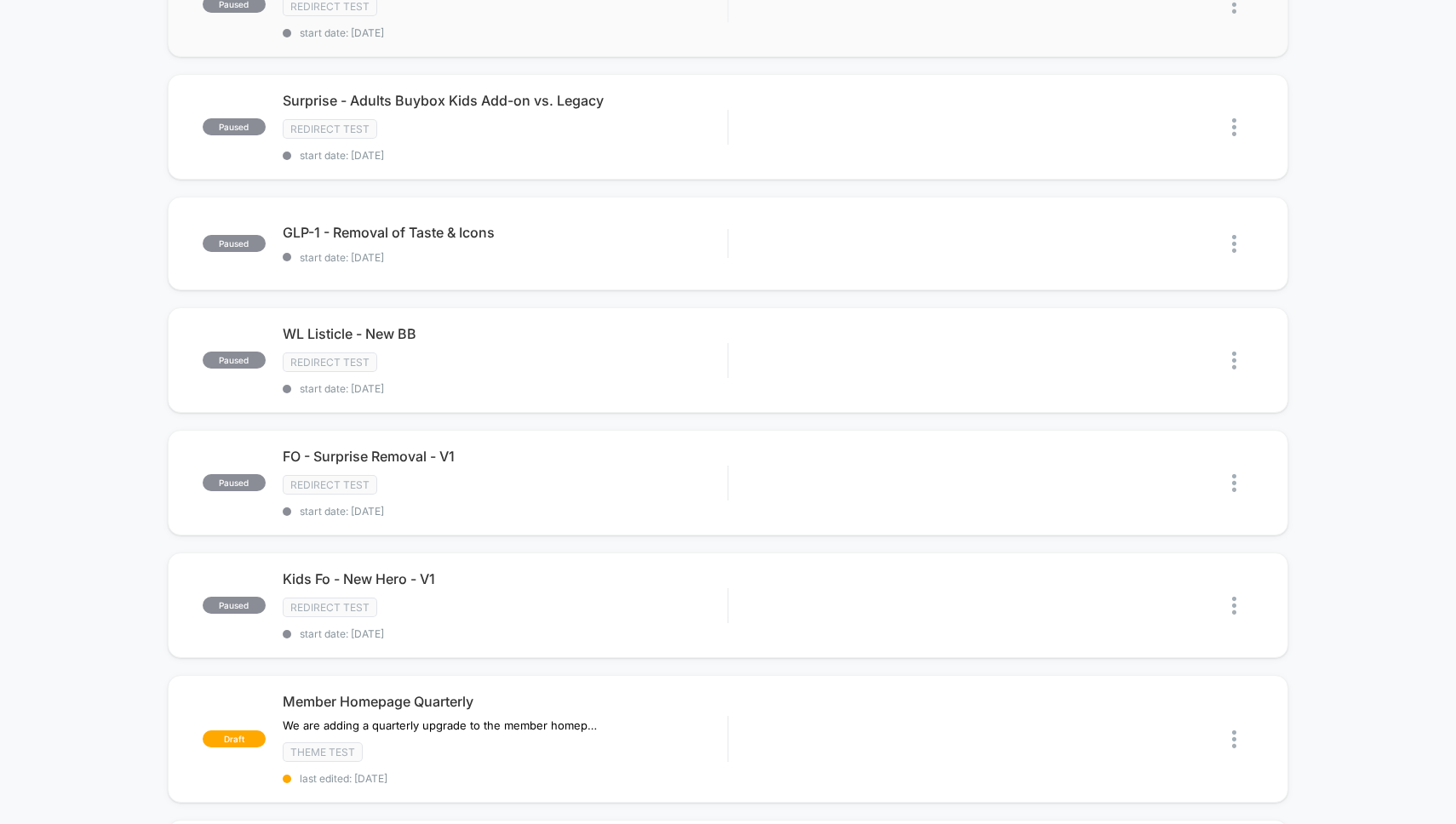 This screenshot has height=824, width=1456. Describe the element at coordinates (505, 701) in the screenshot. I see `span: Member Homepage Quarterly` at that location.